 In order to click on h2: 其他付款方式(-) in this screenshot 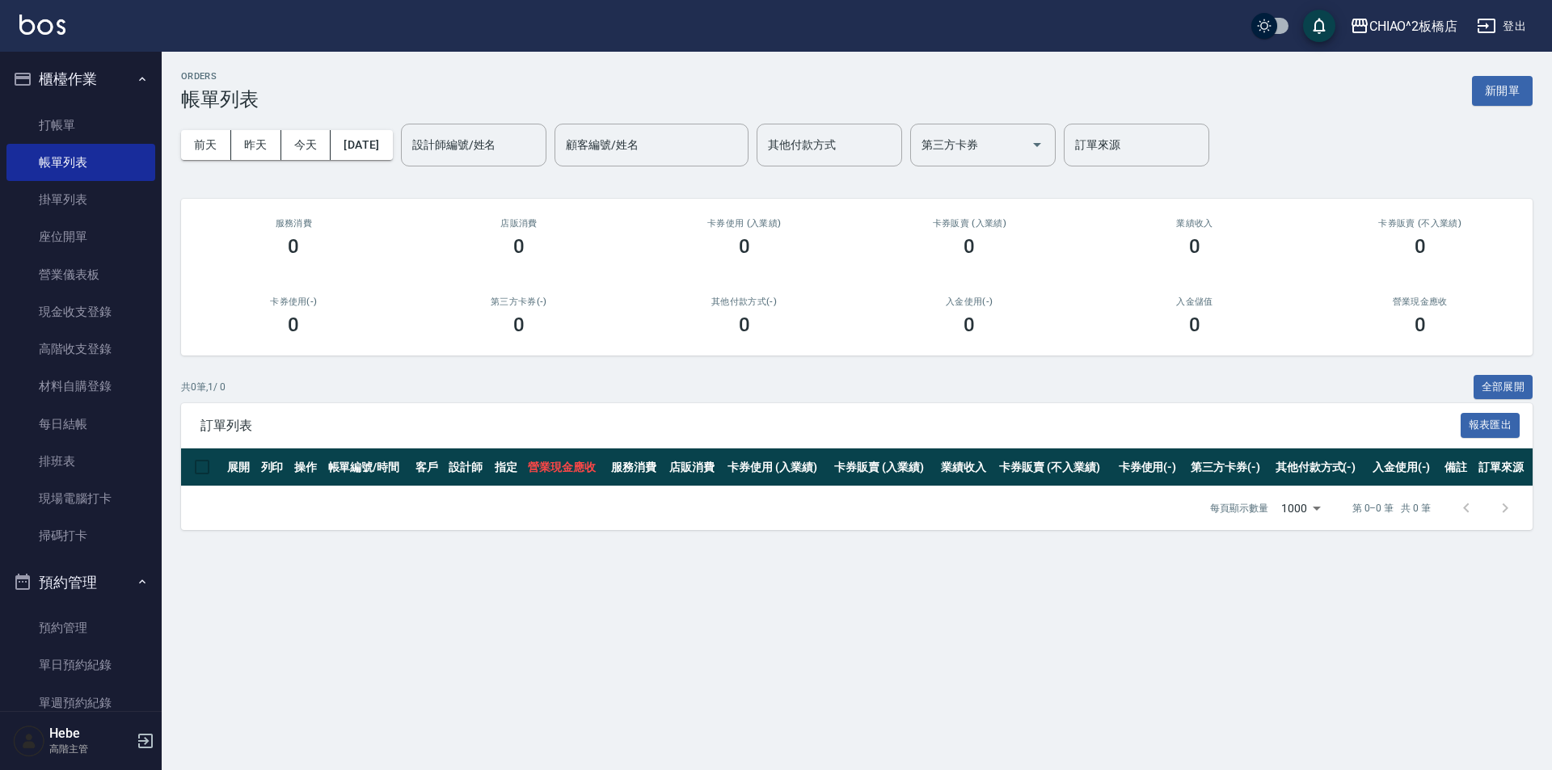, I will do `click(744, 301)`.